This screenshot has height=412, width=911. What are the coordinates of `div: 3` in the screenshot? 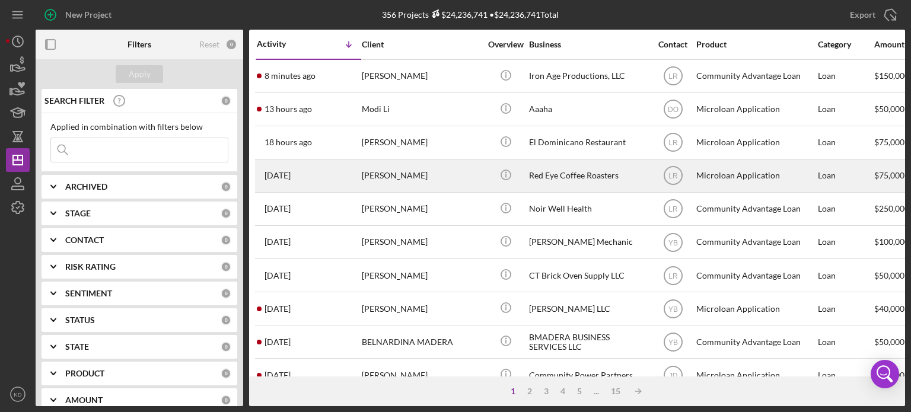 It's located at (546, 391).